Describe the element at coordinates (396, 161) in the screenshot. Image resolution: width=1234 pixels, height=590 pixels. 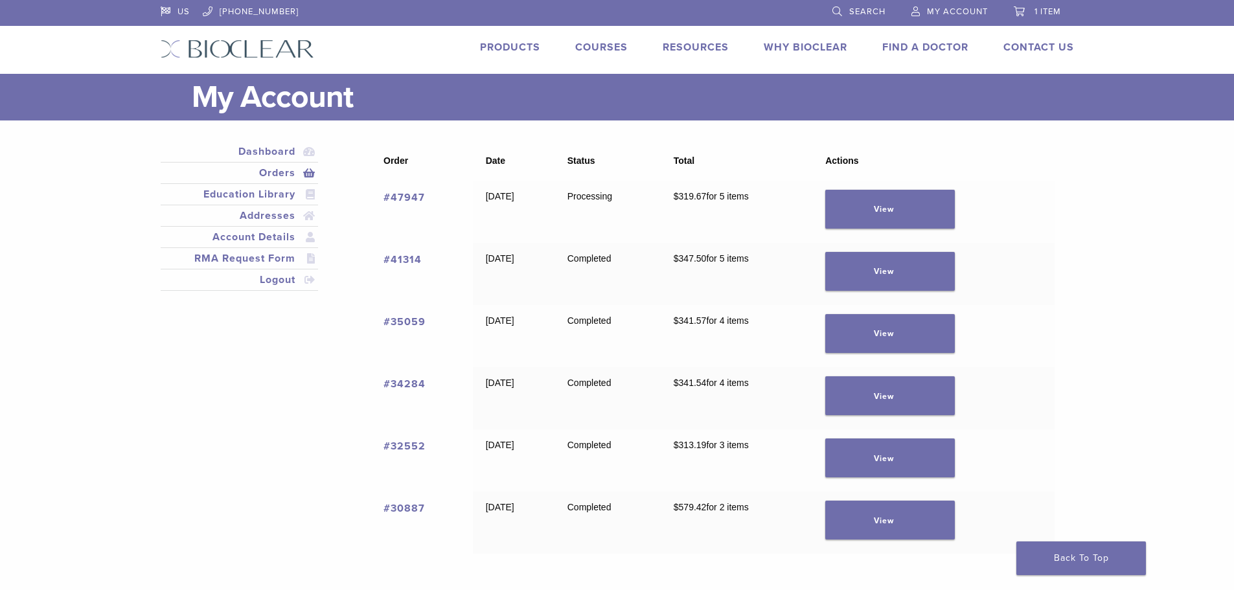
I see `span: Order` at that location.